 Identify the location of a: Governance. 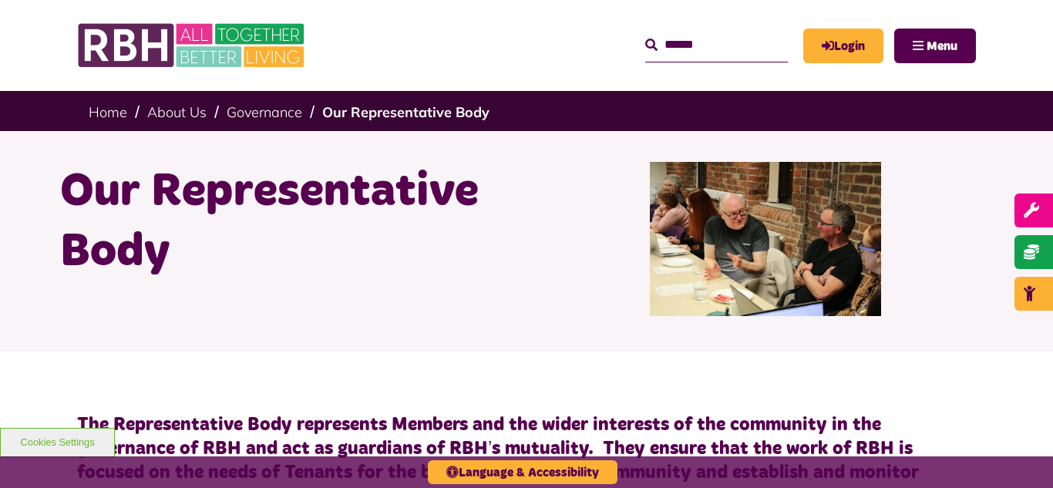
(264, 112).